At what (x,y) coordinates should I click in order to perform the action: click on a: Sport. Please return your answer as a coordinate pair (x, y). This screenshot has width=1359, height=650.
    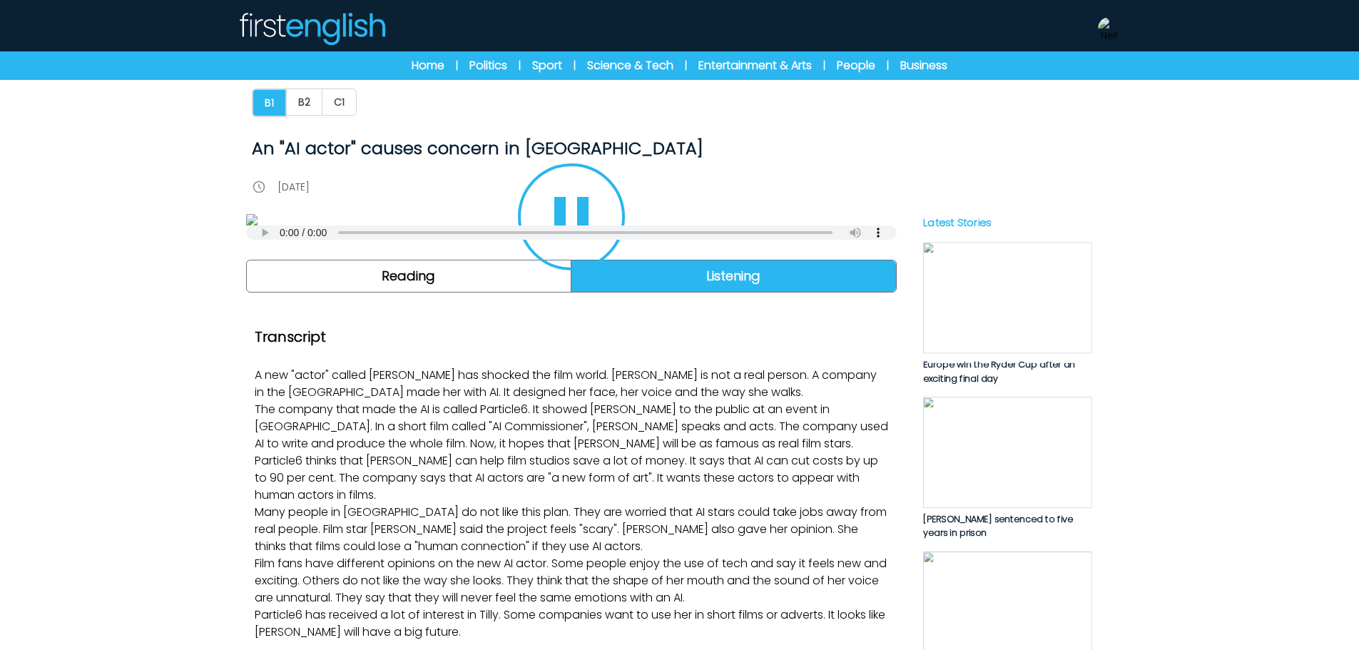
    Looking at the image, I should click on (547, 66).